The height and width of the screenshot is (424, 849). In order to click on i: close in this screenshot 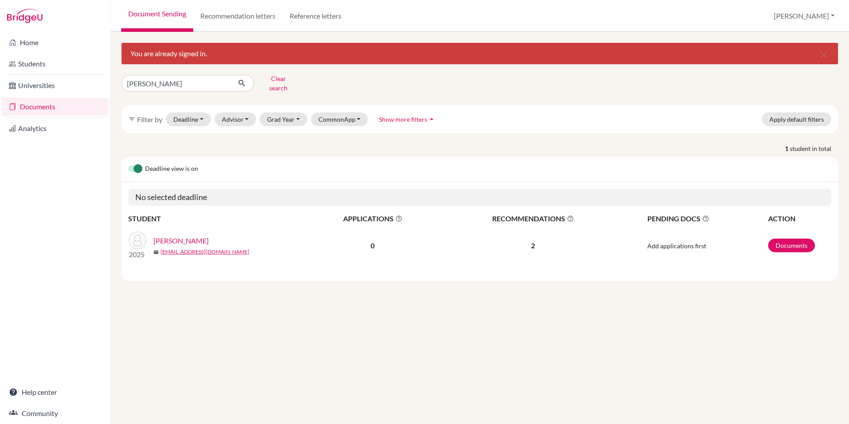, I will do `click(824, 54)`.